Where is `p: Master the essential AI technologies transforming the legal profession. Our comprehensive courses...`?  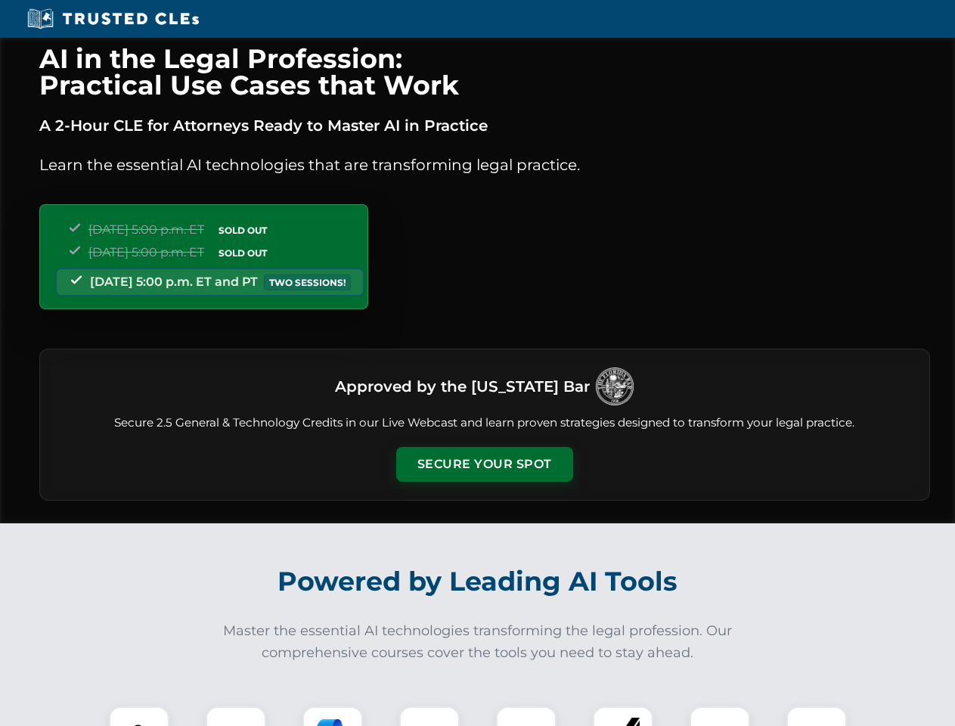 p: Master the essential AI technologies transforming the legal profession. Our comprehensive courses... is located at coordinates (478, 642).